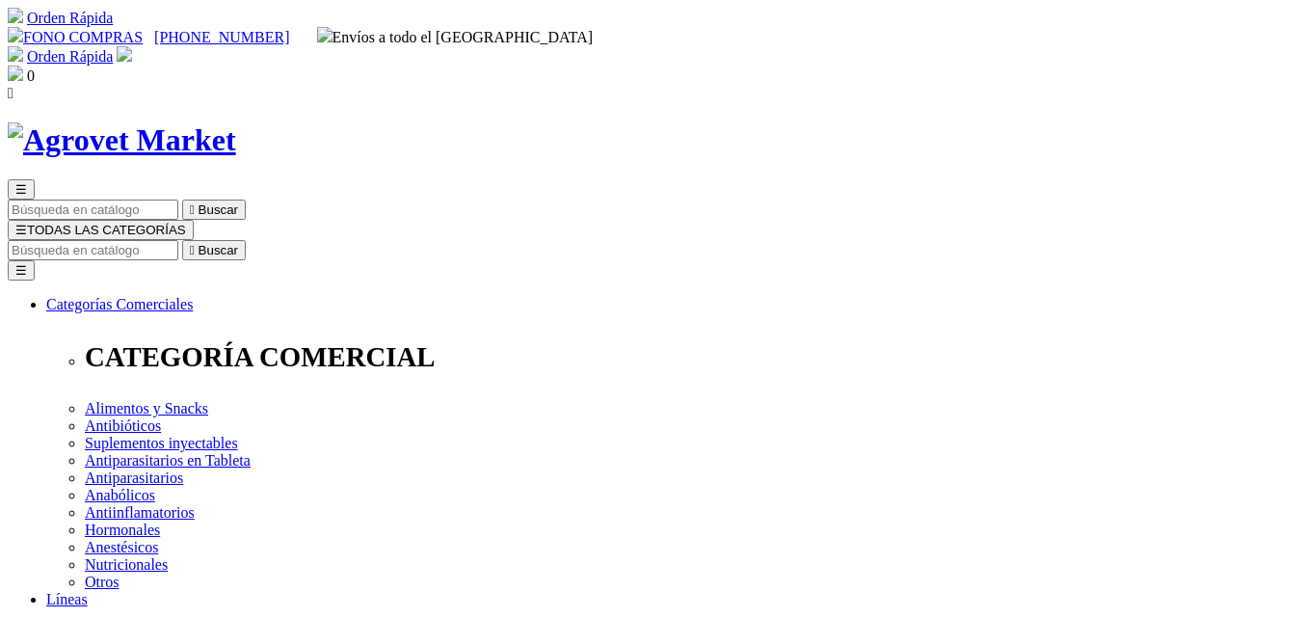 This screenshot has width=1302, height=618. What do you see at coordinates (121, 140) in the screenshot?
I see `img: Agrovet Market` at bounding box center [121, 140].